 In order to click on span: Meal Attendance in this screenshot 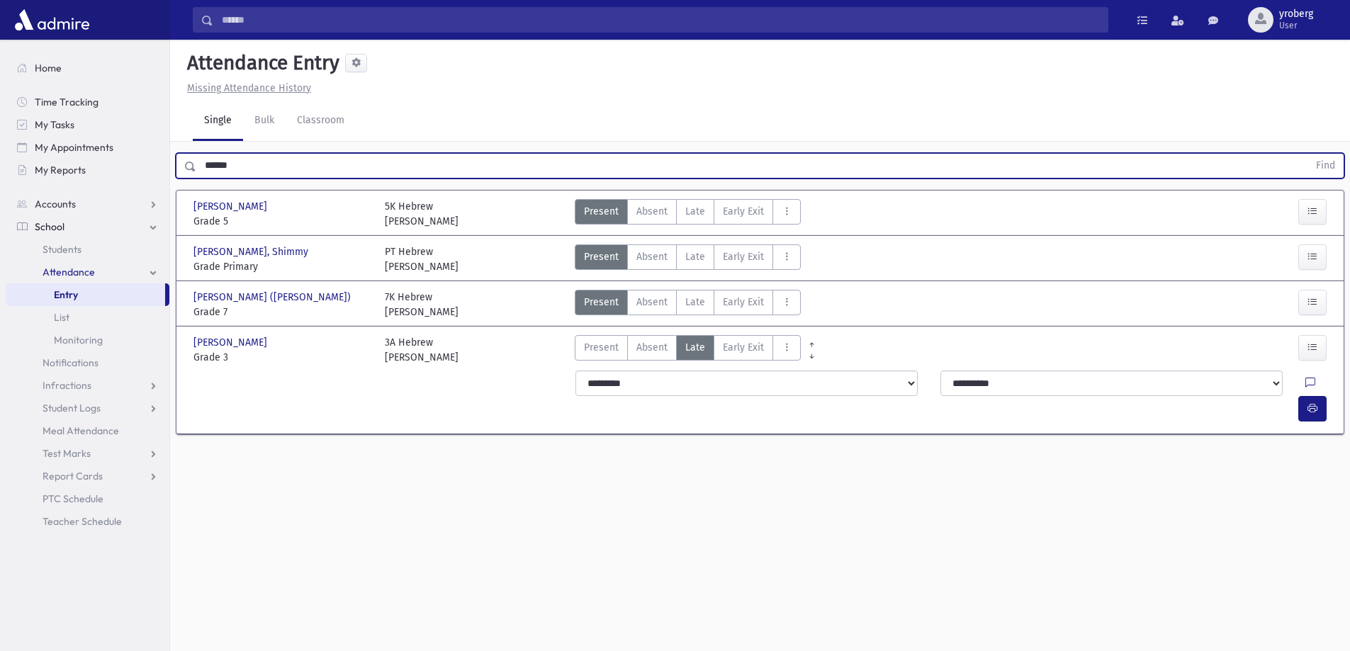, I will do `click(81, 431)`.